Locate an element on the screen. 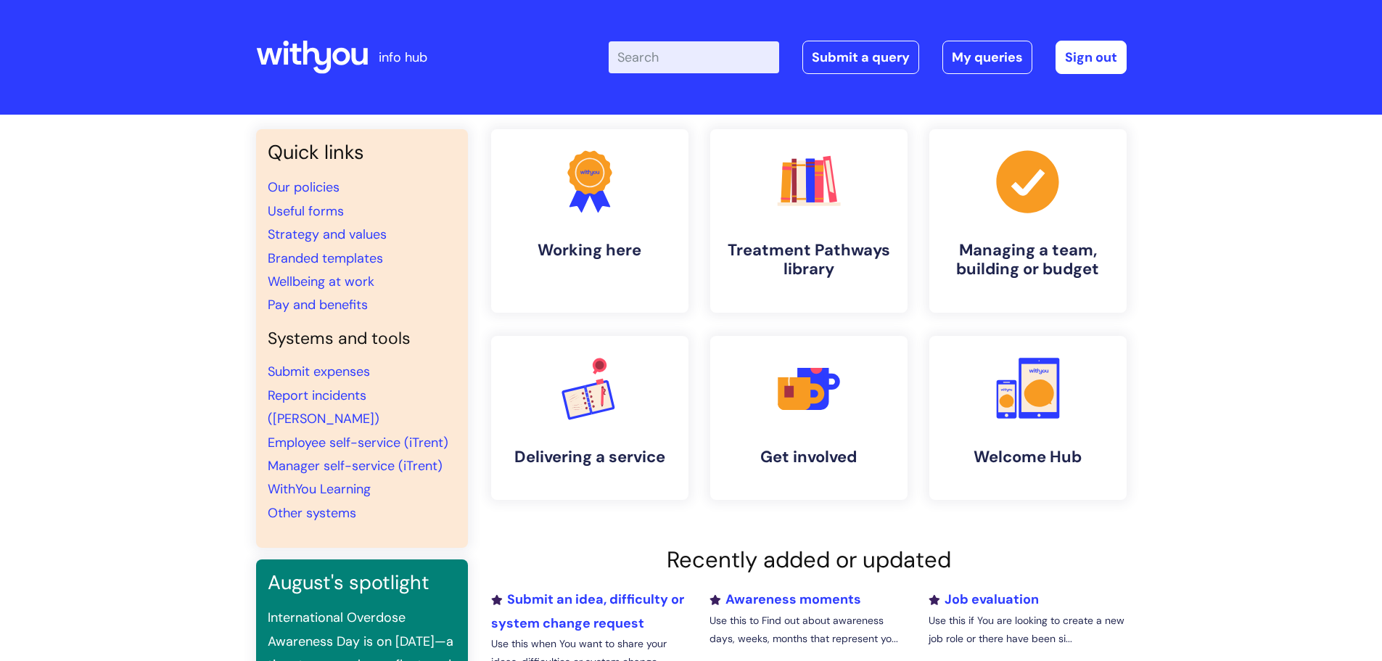 The width and height of the screenshot is (1382, 661). a: Other systems is located at coordinates (312, 513).